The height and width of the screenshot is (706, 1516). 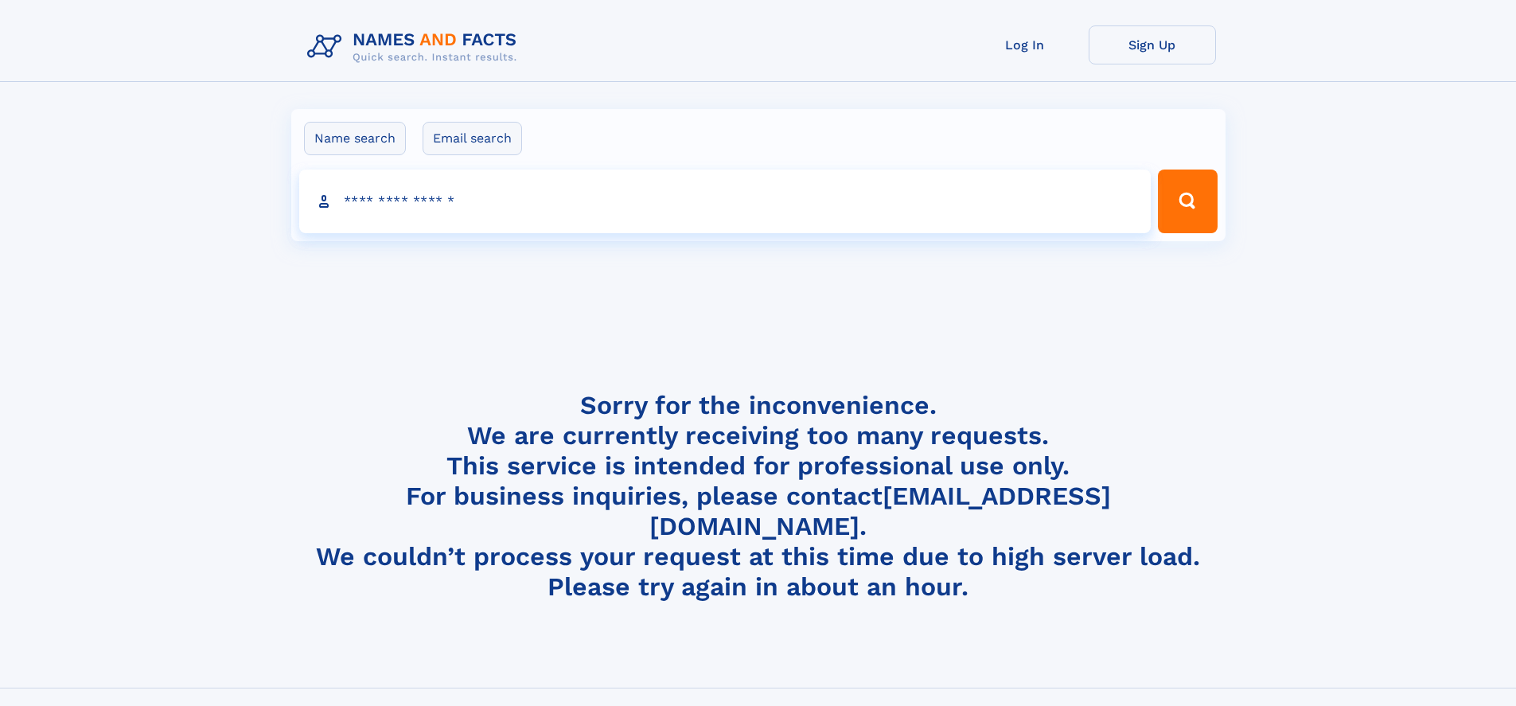 I want to click on a: Log In, so click(x=1025, y=45).